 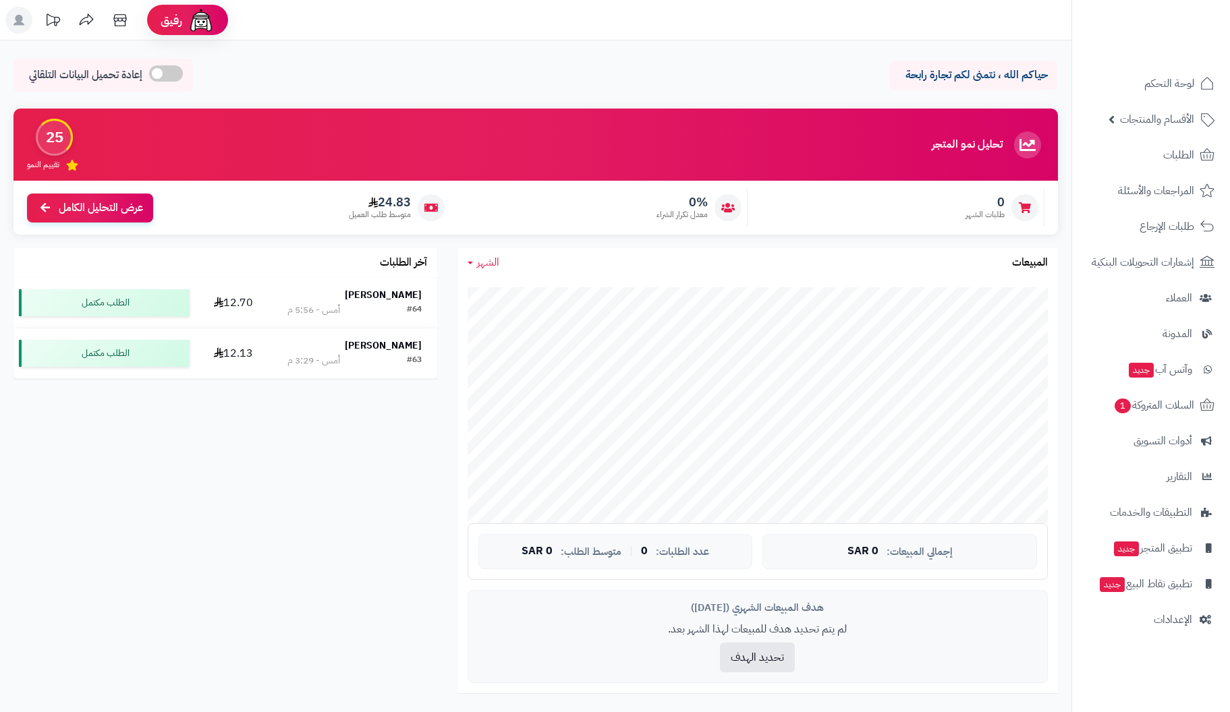 What do you see at coordinates (1169, 84) in the screenshot?
I see `span: لوحة التحكم` at bounding box center [1169, 84].